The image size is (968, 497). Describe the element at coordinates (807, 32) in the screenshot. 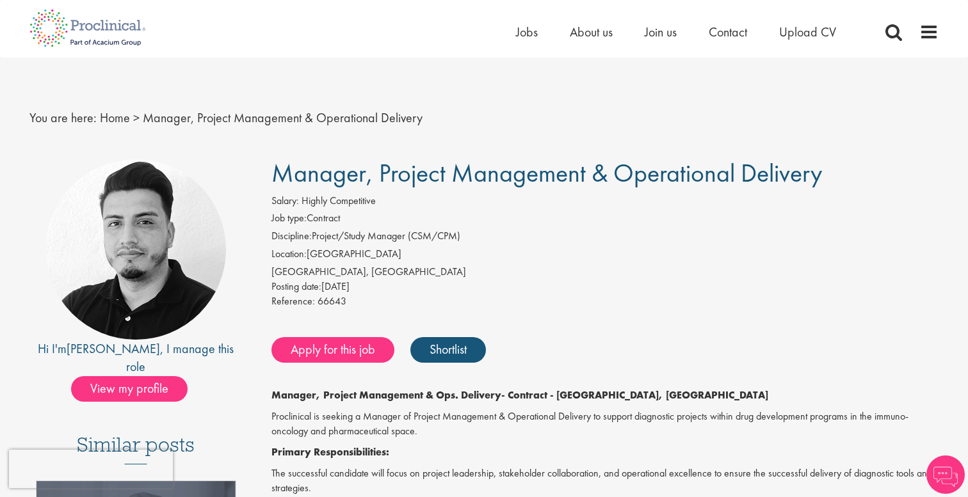

I see `span: Upload CV` at that location.